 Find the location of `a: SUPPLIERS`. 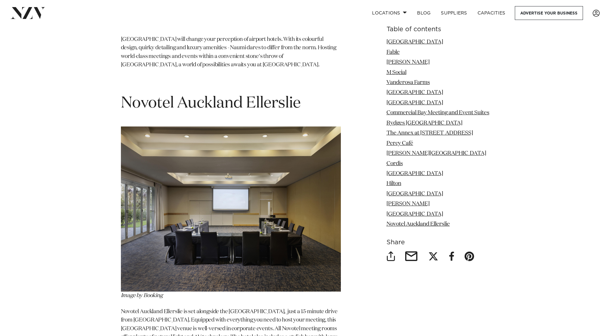

a: SUPPLIERS is located at coordinates (454, 13).